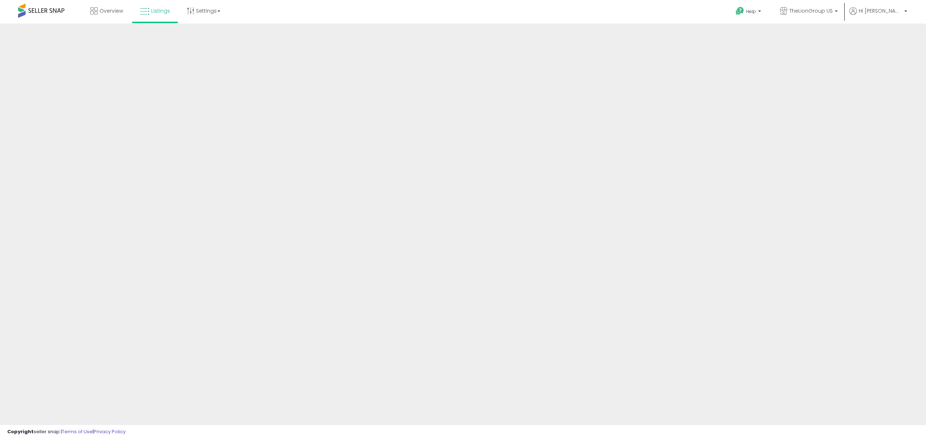  I want to click on i: Get Help, so click(740, 11).